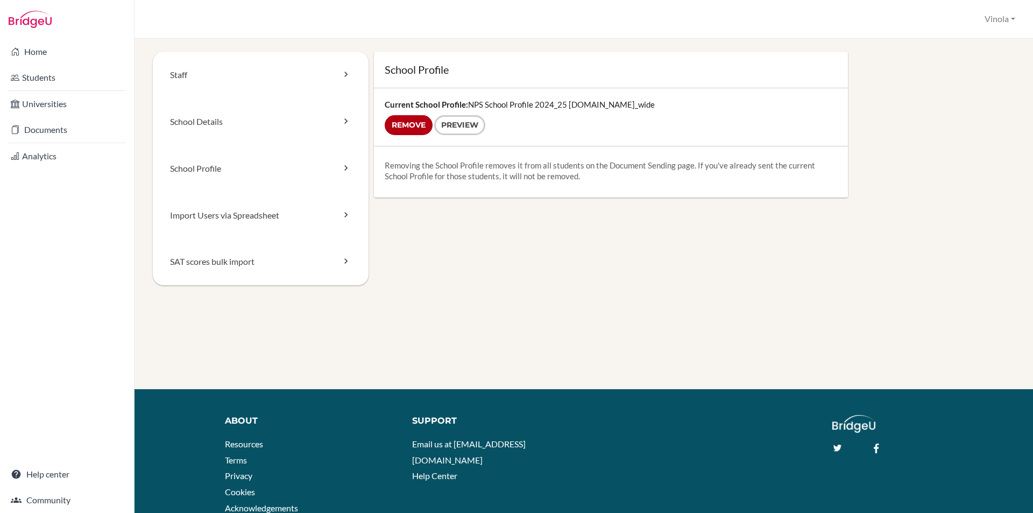 Image resolution: width=1033 pixels, height=513 pixels. Describe the element at coordinates (67, 77) in the screenshot. I see `a: Students` at that location.